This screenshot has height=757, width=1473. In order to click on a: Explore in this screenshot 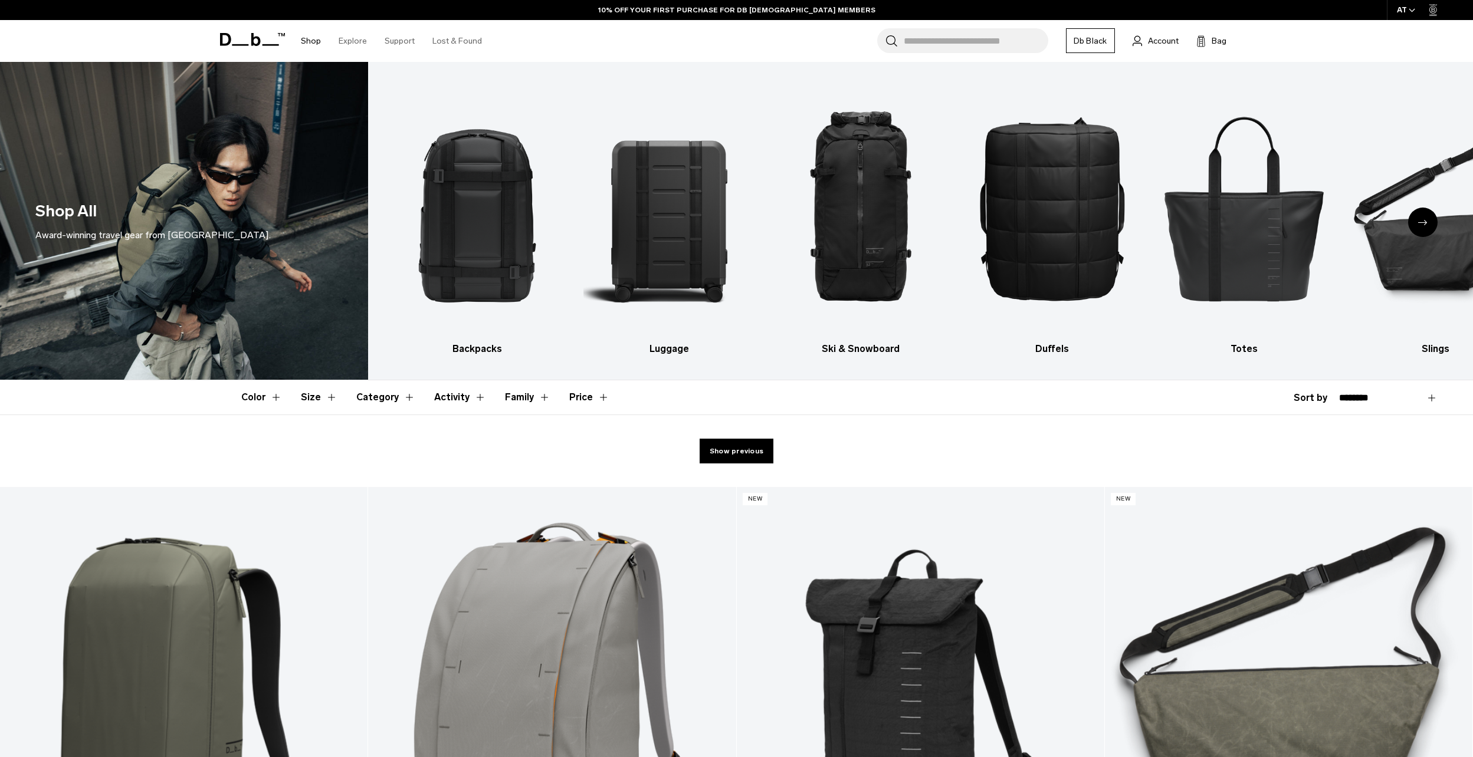, I will do `click(353, 41)`.